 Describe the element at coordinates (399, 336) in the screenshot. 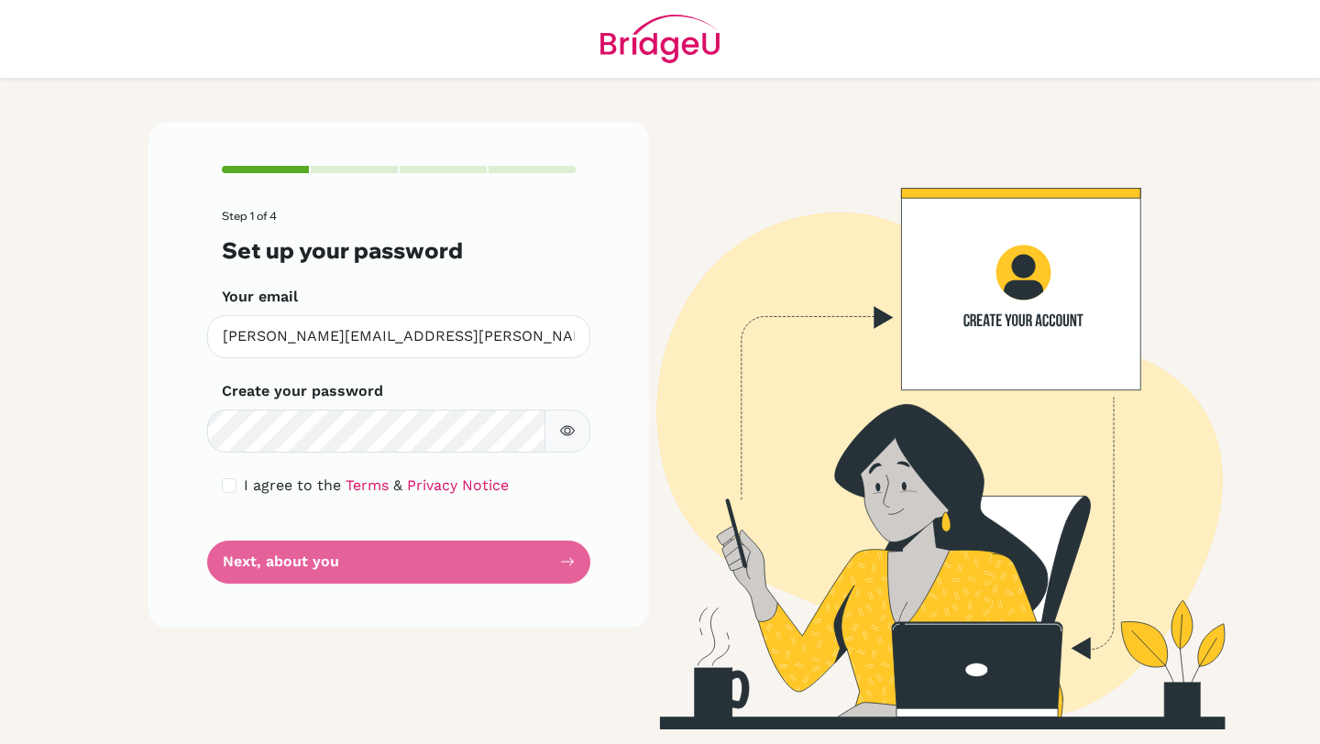

I see `input: Insert your email*` at that location.